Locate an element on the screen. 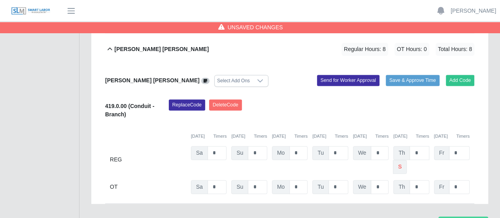 Image resolution: width=500 pixels, height=218 pixels. b: s is located at coordinates (399, 166).